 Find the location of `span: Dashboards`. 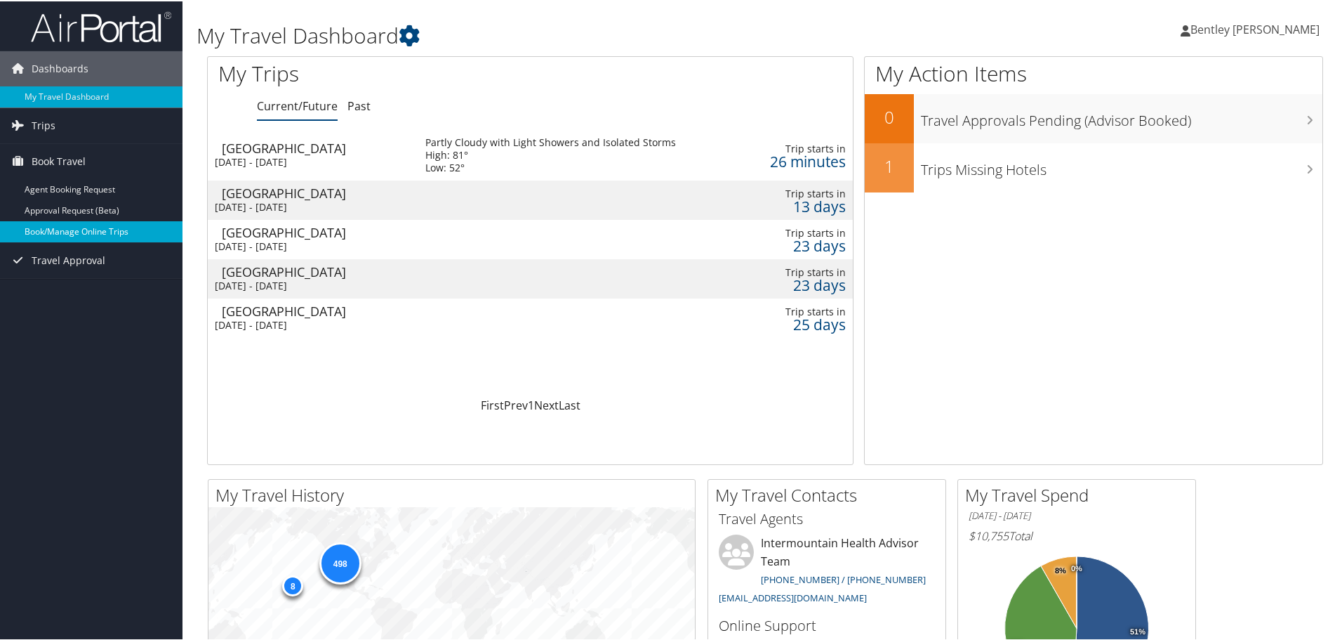

span: Dashboards is located at coordinates (60, 67).